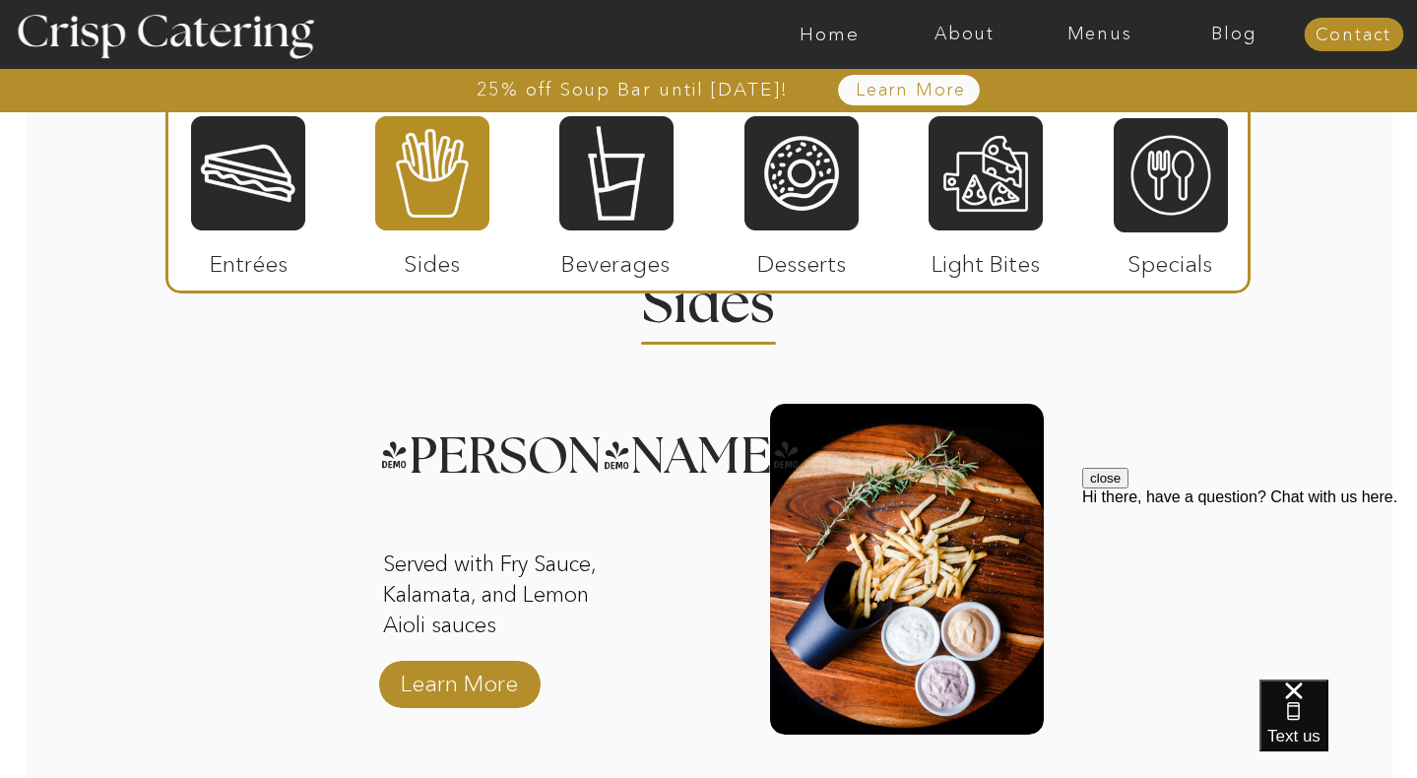 The height and width of the screenshot is (778, 1417). What do you see at coordinates (509, 597) in the screenshot?
I see `p: Served with Fry Sauce, Kalamata, and Lemon Aioli sauces` at bounding box center [509, 597].